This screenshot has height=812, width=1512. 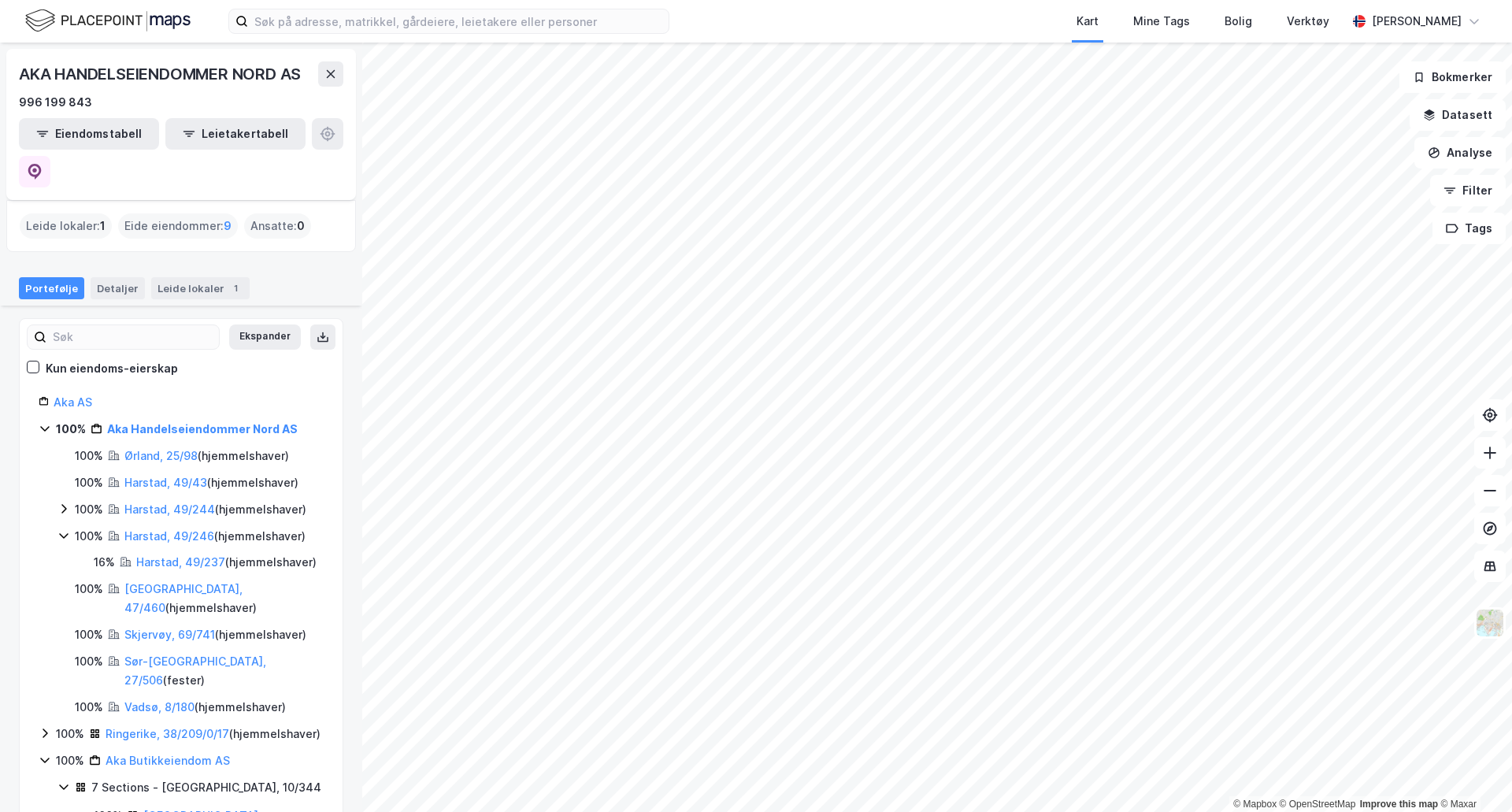 What do you see at coordinates (1399, 804) in the screenshot?
I see `a: Improve this map` at bounding box center [1399, 804].